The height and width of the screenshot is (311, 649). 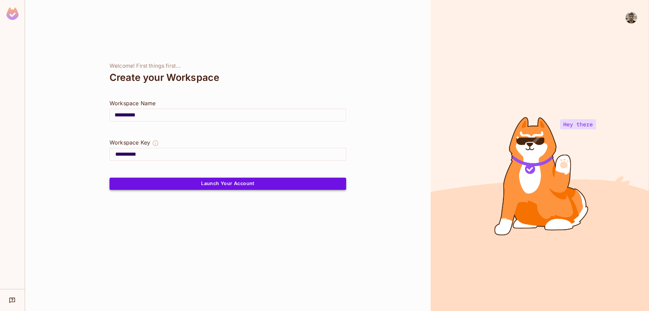 What do you see at coordinates (130, 142) in the screenshot?
I see `div: Workspace Key` at bounding box center [130, 142].